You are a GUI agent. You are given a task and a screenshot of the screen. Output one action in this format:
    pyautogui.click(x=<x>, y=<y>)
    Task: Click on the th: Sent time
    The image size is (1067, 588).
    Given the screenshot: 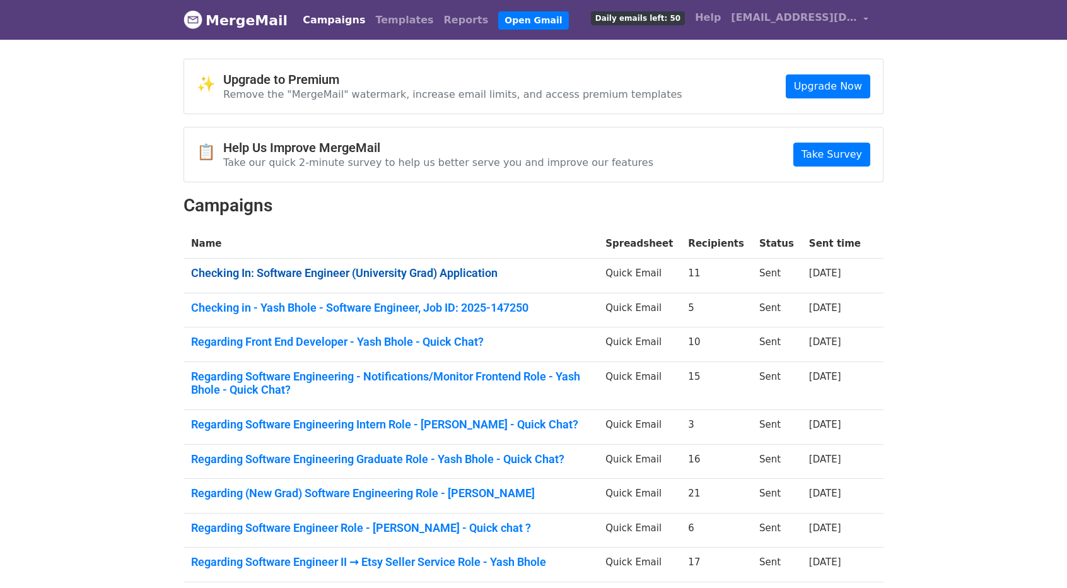 What is the action you would take?
    pyautogui.click(x=835, y=244)
    